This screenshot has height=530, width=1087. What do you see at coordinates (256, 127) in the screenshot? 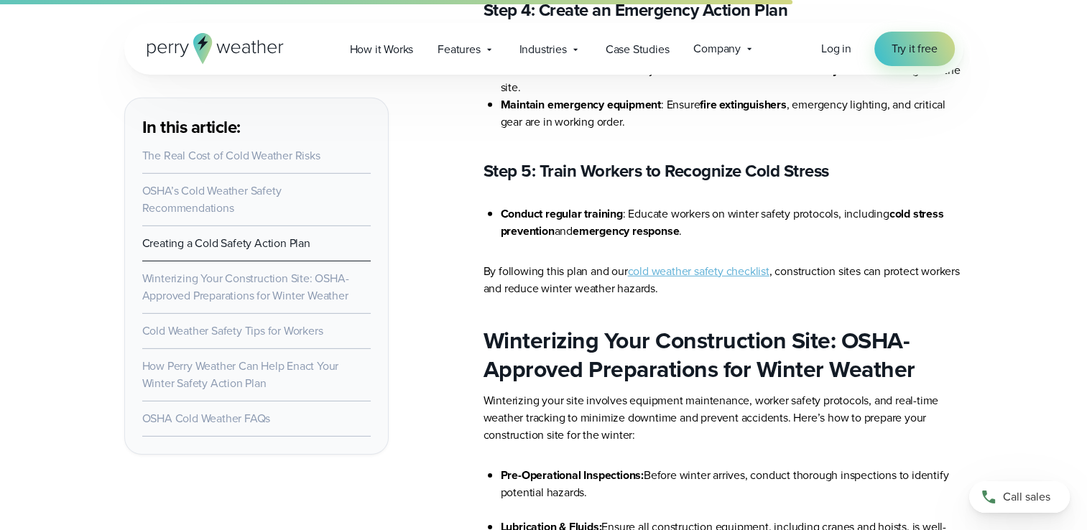
I see `h3: In this article:` at bounding box center [256, 127].